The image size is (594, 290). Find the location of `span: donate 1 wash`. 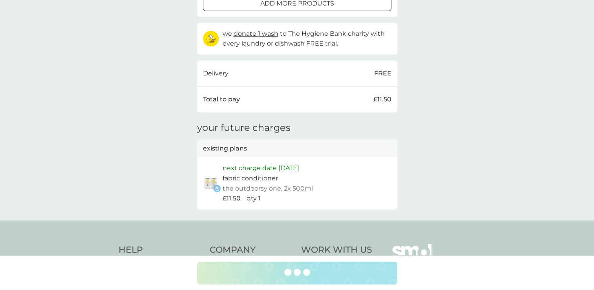

span: donate 1 wash is located at coordinates (256, 33).